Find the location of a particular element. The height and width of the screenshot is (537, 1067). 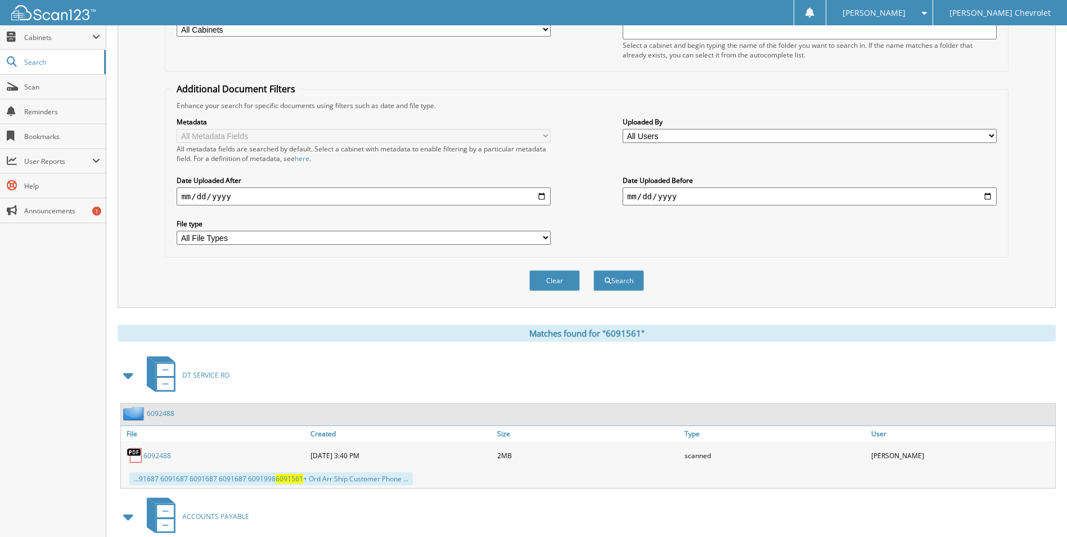

a: DT SERVICE RO is located at coordinates (185, 375).